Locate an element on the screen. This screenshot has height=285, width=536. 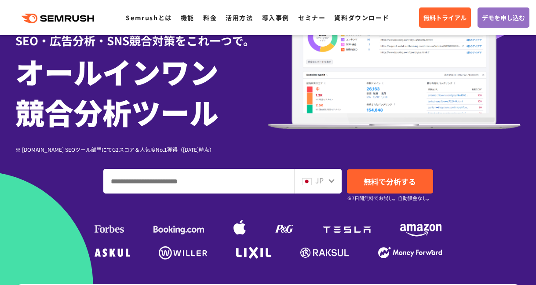
span: デモを申し込む is located at coordinates (503, 18).